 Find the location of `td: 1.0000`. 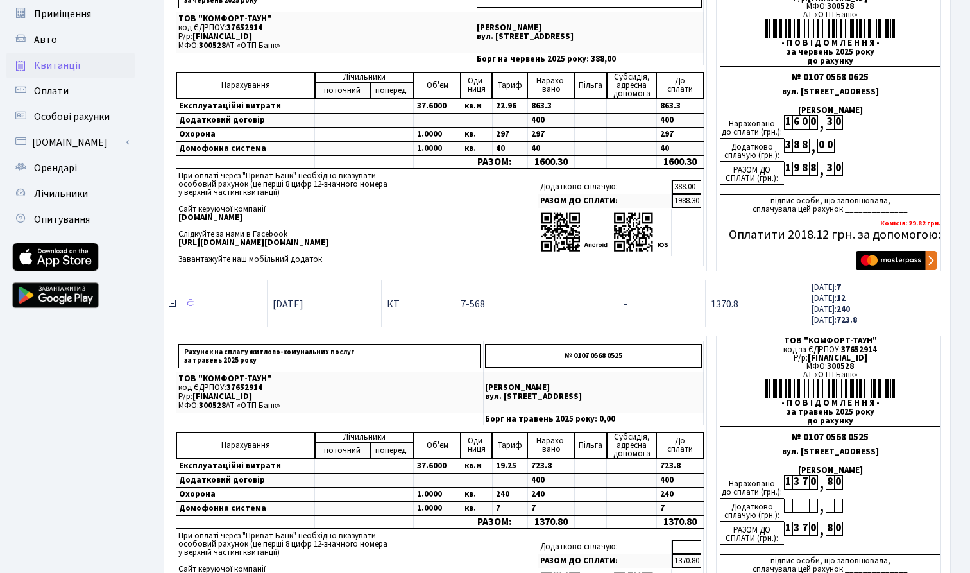

td: 1.0000 is located at coordinates (437, 134).